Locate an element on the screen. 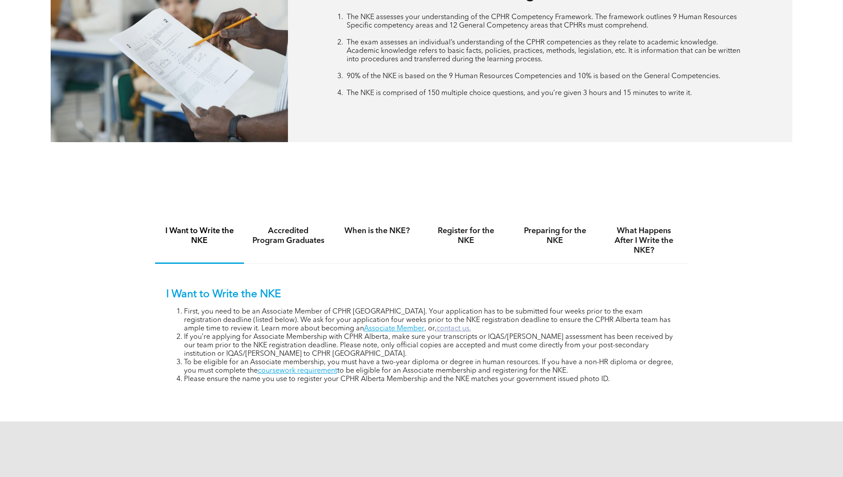 Image resolution: width=843 pixels, height=477 pixels. a: coursework requirement is located at coordinates (297, 371).